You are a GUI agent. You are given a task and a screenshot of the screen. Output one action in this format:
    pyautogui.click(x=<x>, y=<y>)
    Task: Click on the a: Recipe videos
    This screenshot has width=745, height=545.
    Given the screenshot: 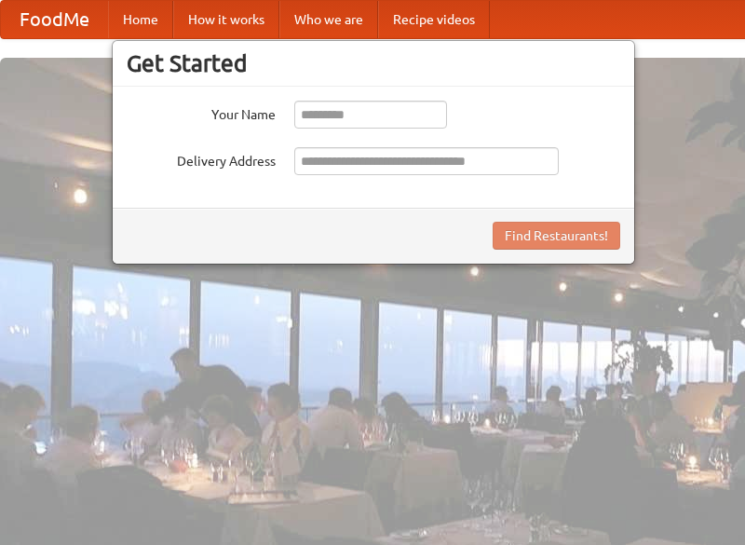 What is the action you would take?
    pyautogui.click(x=434, y=20)
    